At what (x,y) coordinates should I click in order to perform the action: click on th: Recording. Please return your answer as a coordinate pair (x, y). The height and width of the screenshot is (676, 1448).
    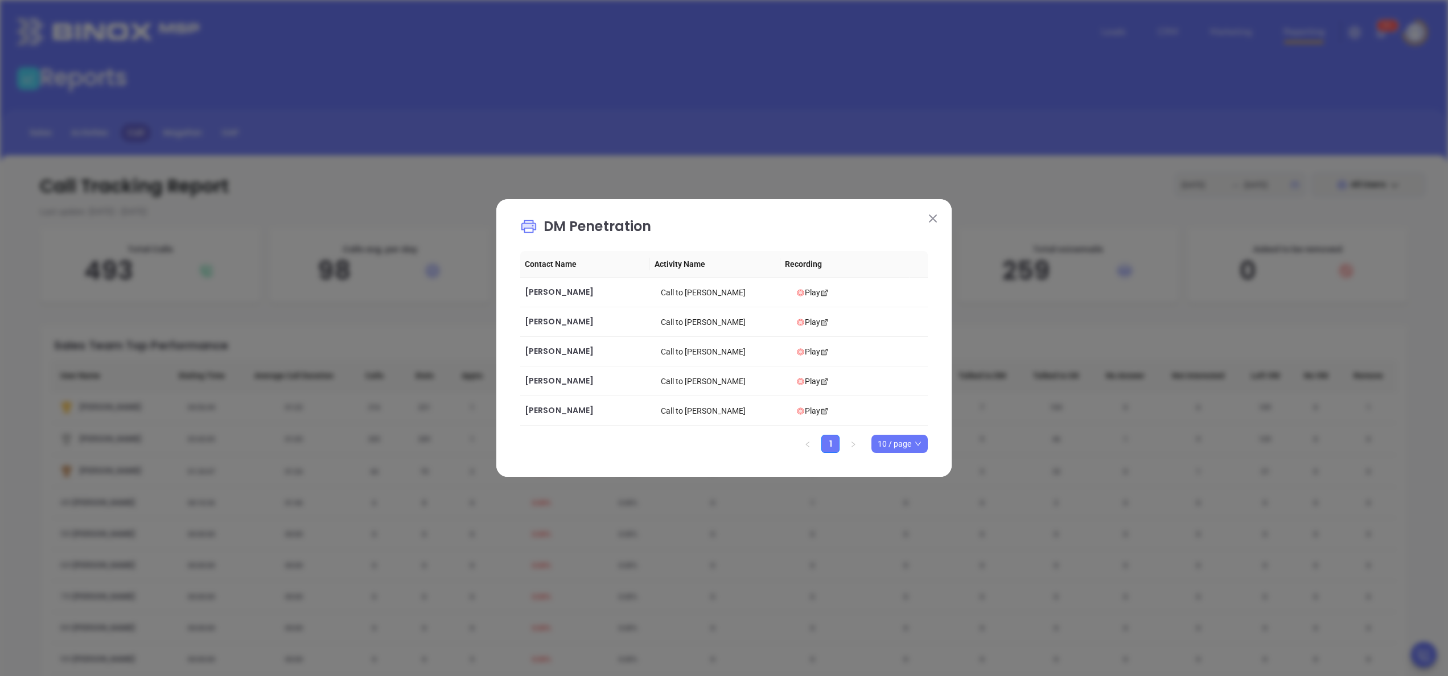
    Looking at the image, I should click on (845, 264).